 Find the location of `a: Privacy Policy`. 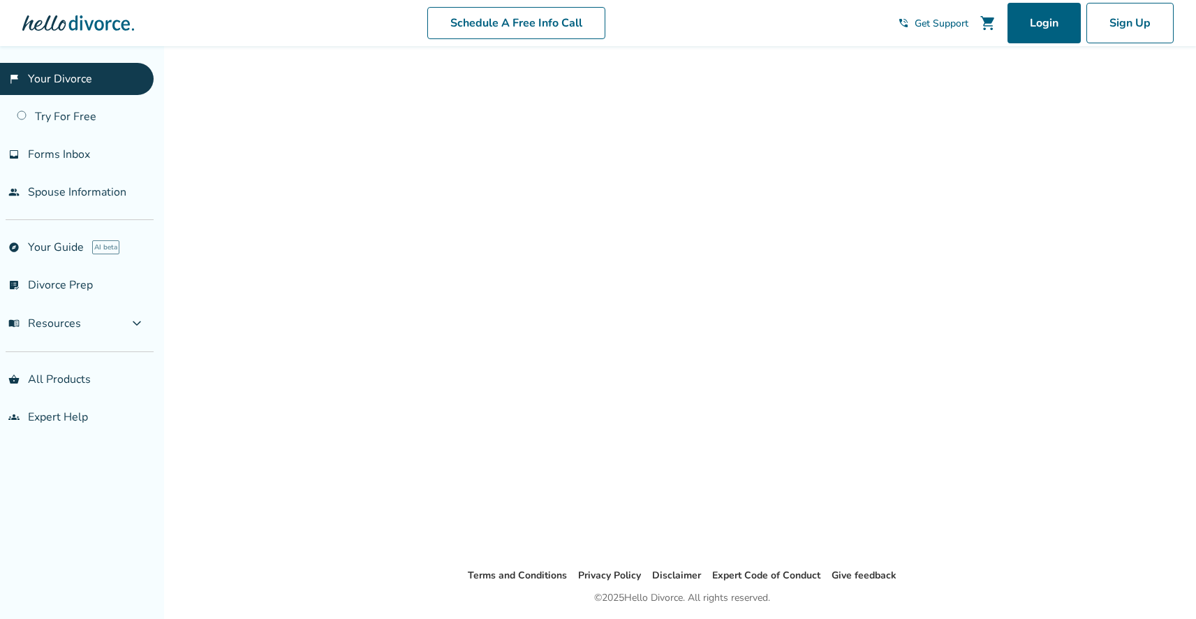

a: Privacy Policy is located at coordinates (610, 575).